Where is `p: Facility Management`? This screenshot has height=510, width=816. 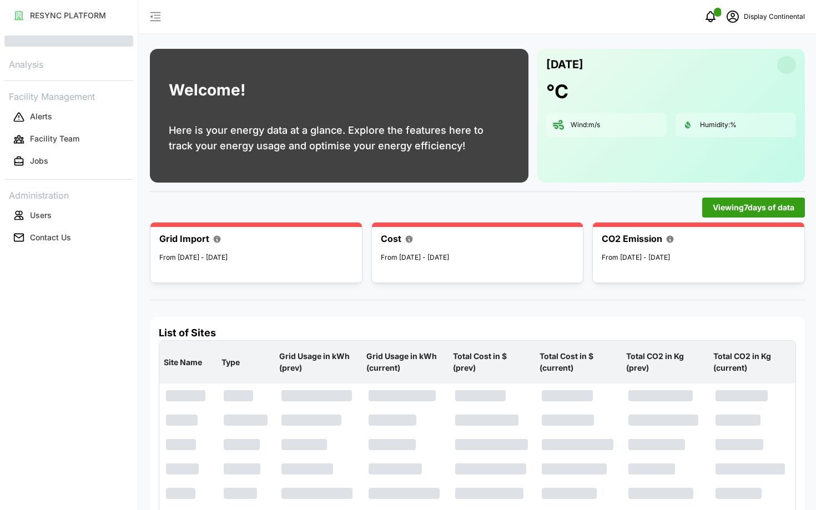 p: Facility Management is located at coordinates (69, 95).